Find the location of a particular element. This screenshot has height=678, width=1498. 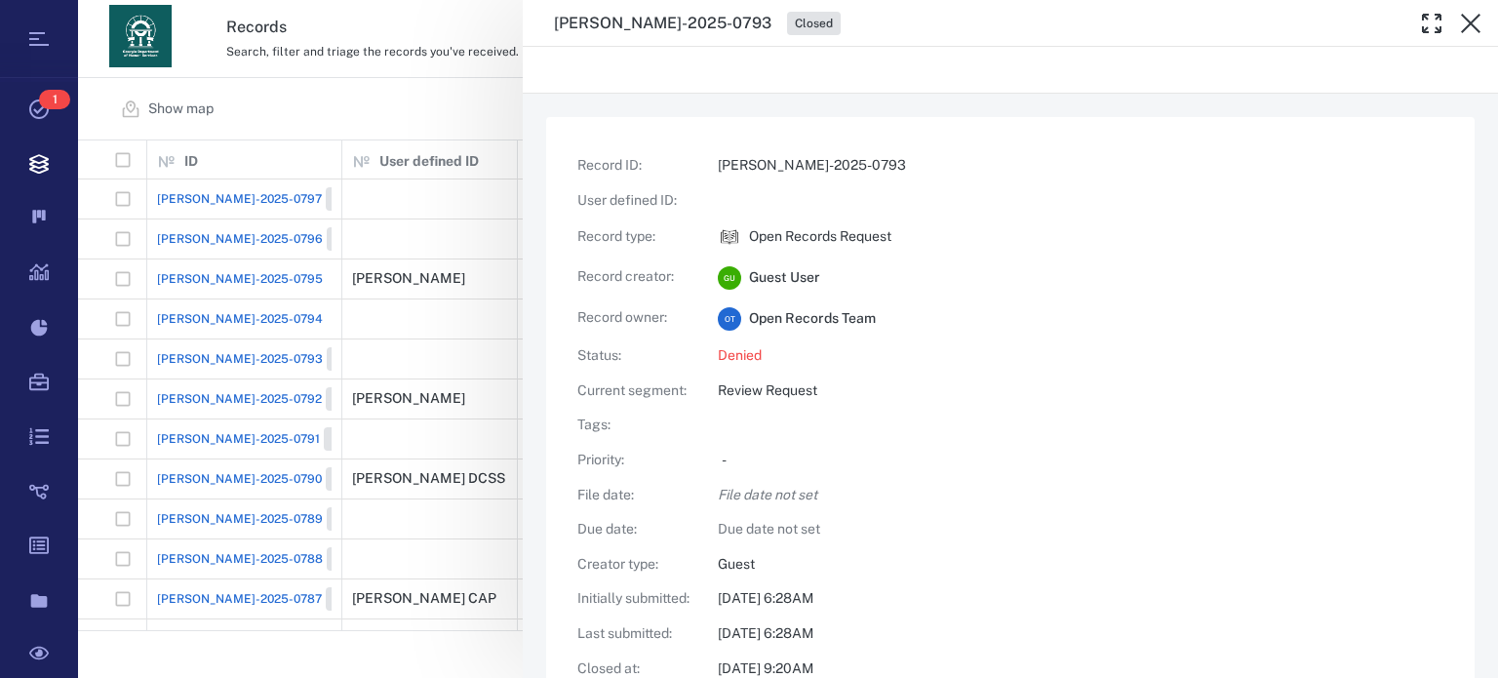

p: Due date : is located at coordinates (636, 530).